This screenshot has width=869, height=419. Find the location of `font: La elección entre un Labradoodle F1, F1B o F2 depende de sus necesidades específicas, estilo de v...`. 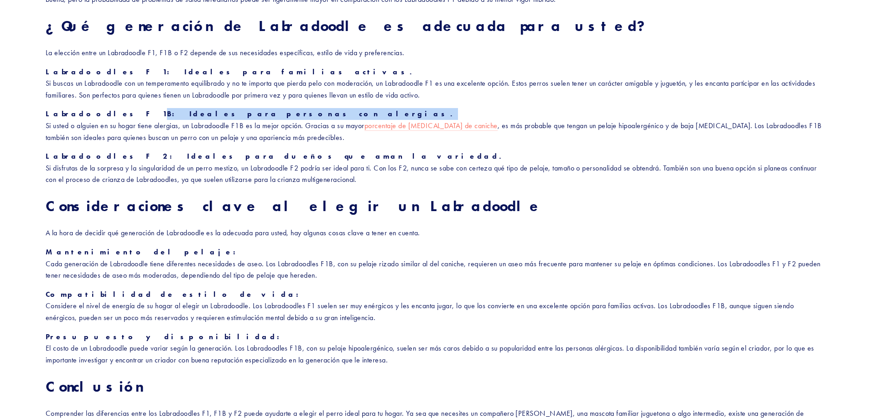

font: La elección entre un Labradoodle F1, F1B o F2 depende de sus necesidades específicas, estilo de v... is located at coordinates (225, 52).